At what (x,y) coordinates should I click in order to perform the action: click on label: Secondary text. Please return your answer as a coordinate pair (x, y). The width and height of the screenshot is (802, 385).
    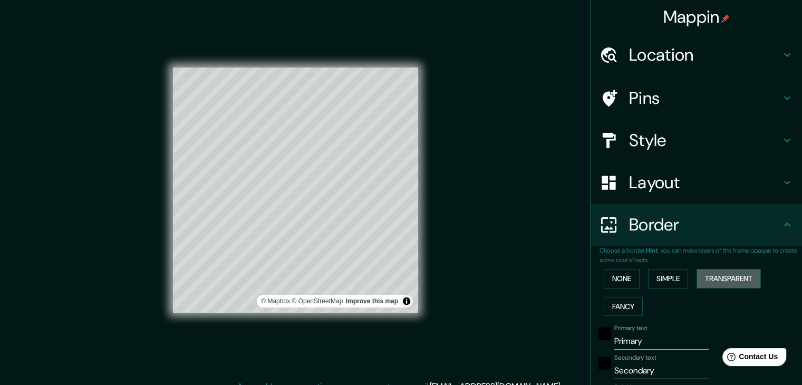
    Looking at the image, I should click on (635, 357).